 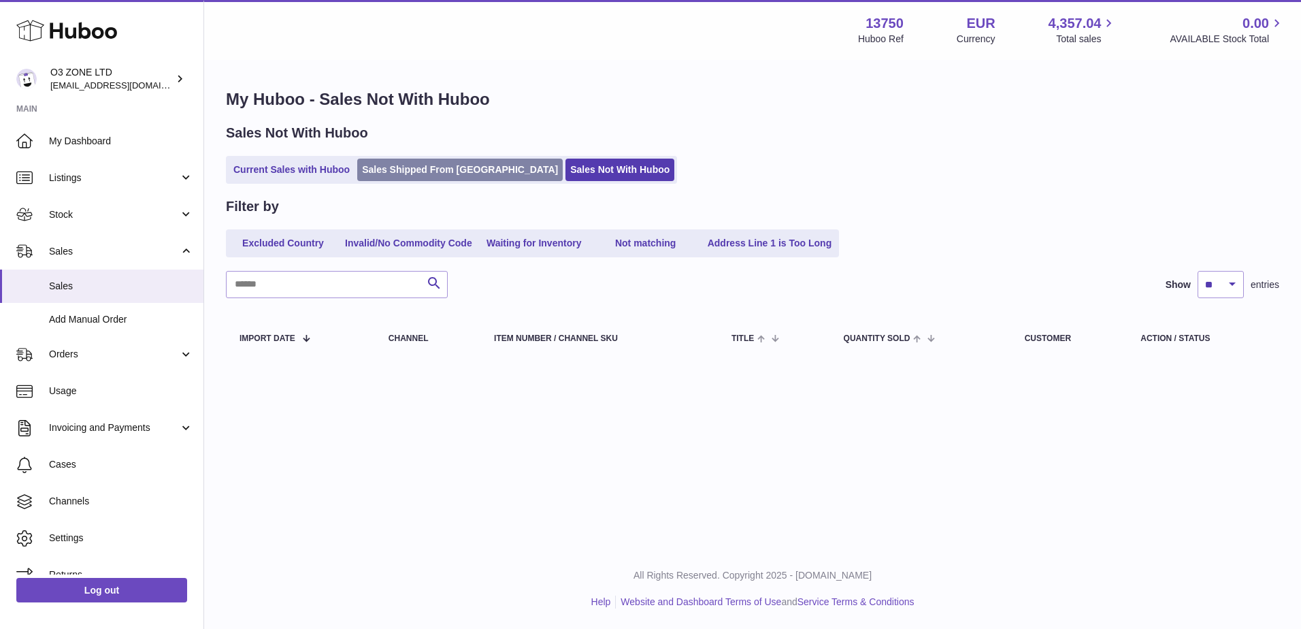 What do you see at coordinates (1177, 284) in the screenshot?
I see `label: Show` at bounding box center [1177, 284].